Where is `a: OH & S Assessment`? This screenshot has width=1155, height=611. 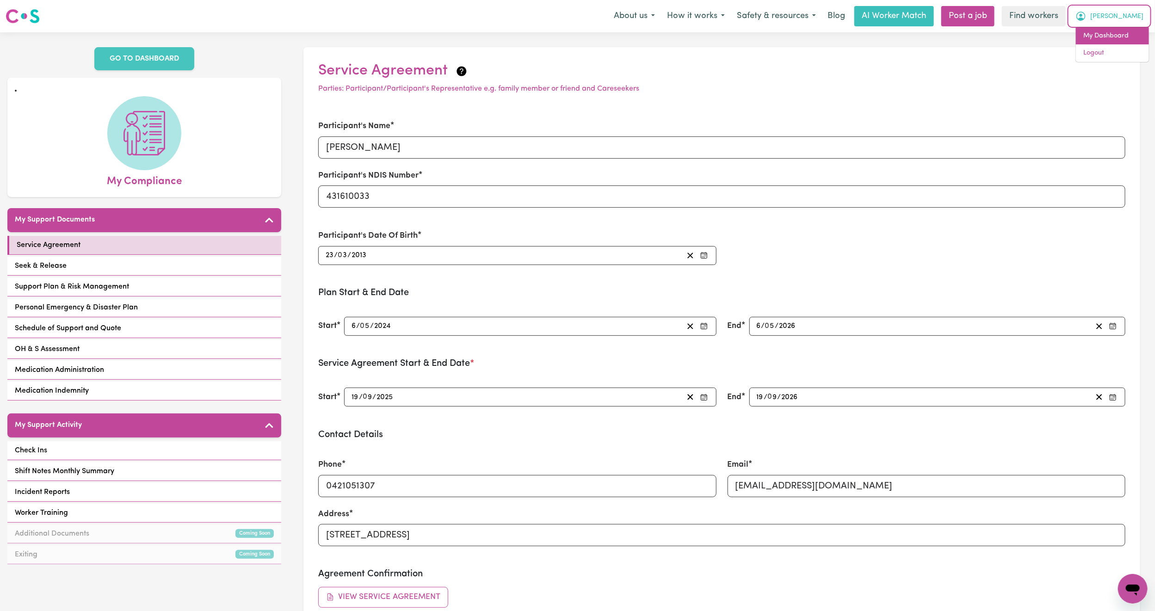 a: OH & S Assessment is located at coordinates (144, 349).